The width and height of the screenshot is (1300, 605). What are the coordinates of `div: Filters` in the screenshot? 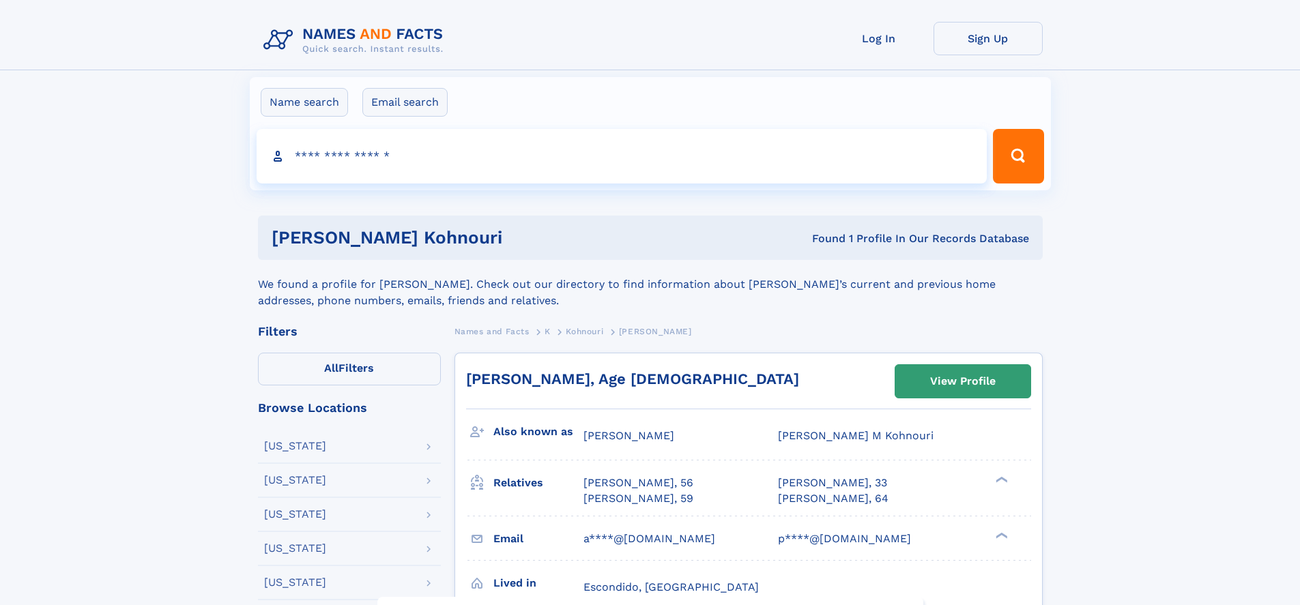 It's located at (349, 332).